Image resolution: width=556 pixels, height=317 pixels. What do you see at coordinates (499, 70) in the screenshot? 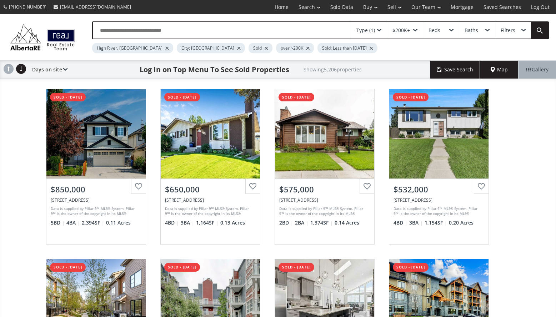
I see `span: Map` at bounding box center [499, 70].